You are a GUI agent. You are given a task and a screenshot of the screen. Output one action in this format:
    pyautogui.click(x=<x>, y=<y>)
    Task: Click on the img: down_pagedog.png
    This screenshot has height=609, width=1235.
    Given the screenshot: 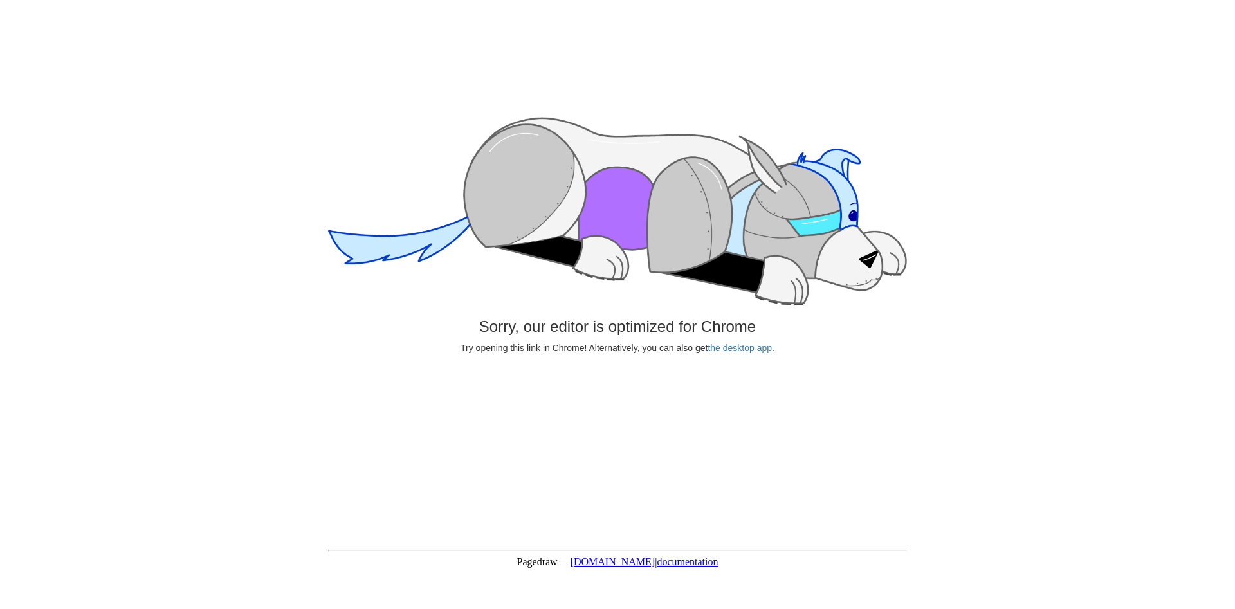 What is the action you would take?
    pyautogui.click(x=617, y=211)
    